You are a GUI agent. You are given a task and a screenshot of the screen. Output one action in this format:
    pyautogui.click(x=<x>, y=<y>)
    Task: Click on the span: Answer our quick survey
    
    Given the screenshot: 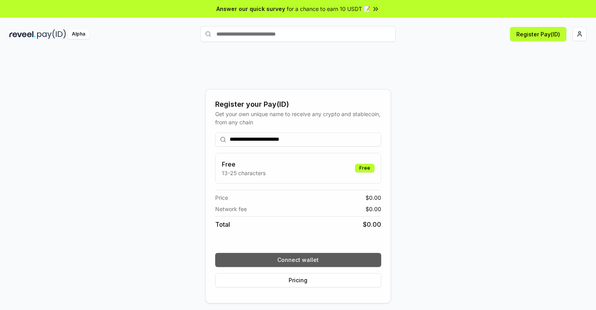 What is the action you would take?
    pyautogui.click(x=251, y=9)
    